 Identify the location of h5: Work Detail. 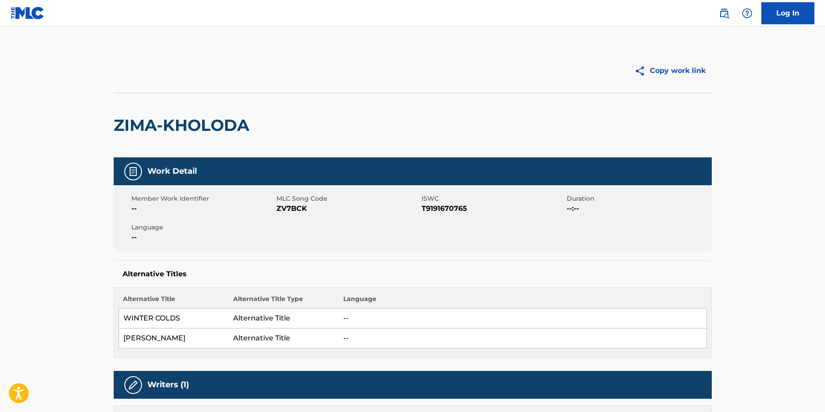
(172, 171).